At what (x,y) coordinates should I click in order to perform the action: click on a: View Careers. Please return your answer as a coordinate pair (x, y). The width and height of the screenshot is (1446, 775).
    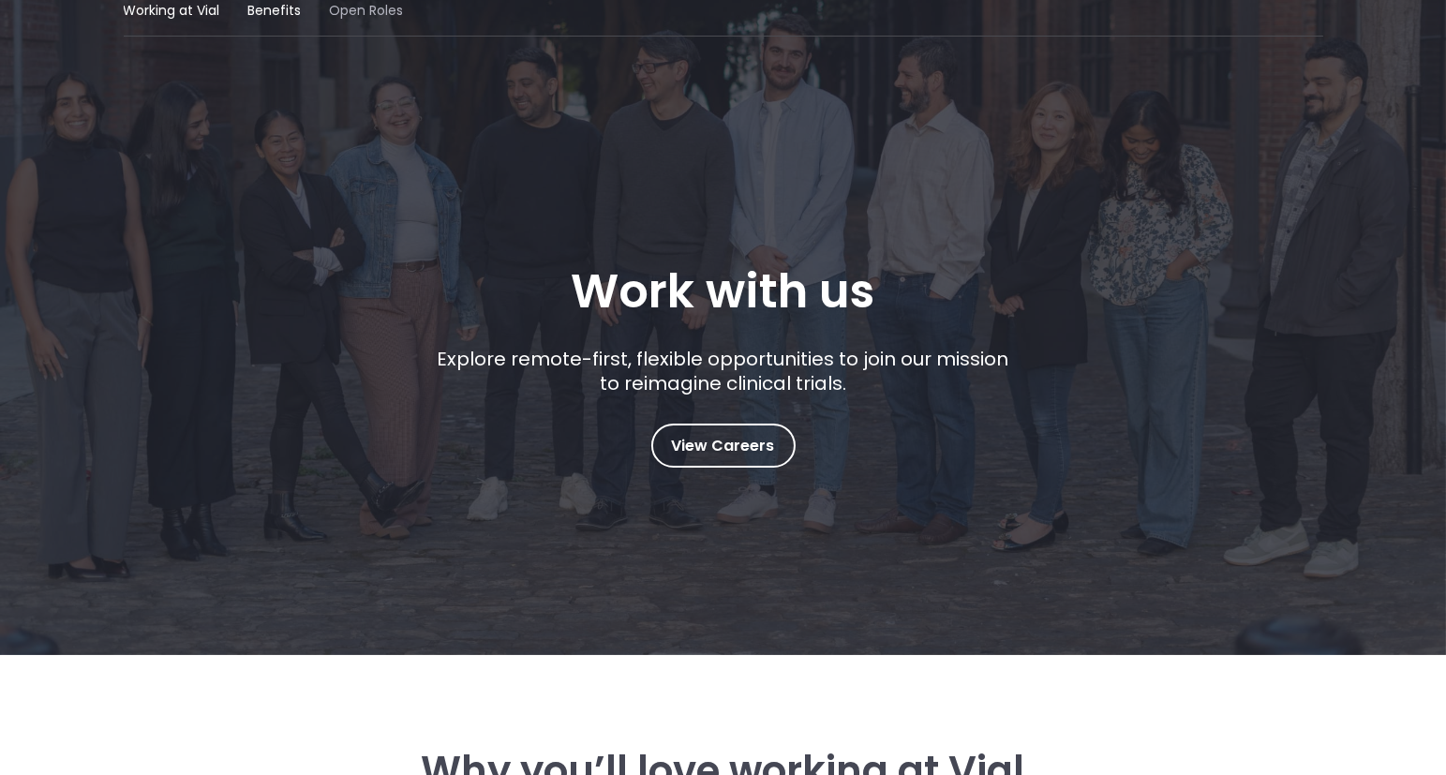
    Looking at the image, I should click on (723, 445).